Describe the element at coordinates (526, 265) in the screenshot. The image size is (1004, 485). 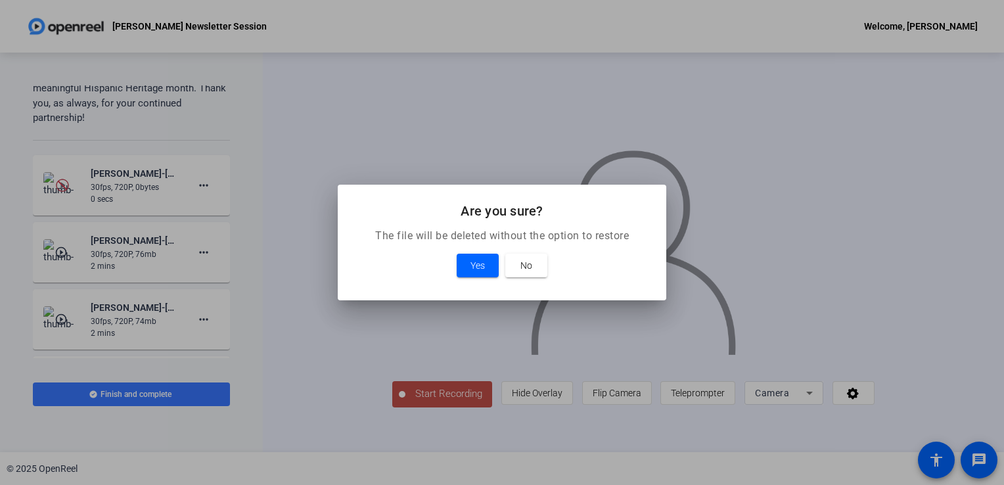
I see `button: No` at that location.